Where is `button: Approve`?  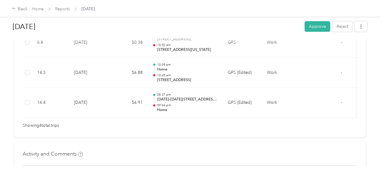
button: Approve is located at coordinates (318, 26).